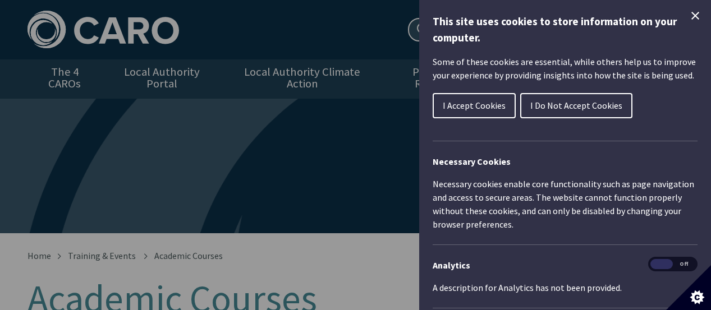  I want to click on h1: This site uses cookies to store information on your computer., so click(565, 30).